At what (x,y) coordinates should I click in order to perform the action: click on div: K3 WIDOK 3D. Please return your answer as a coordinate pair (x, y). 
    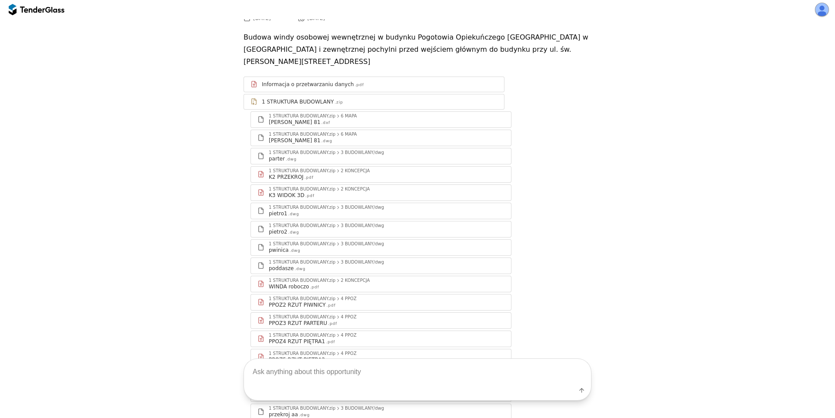
    Looking at the image, I should click on (287, 195).